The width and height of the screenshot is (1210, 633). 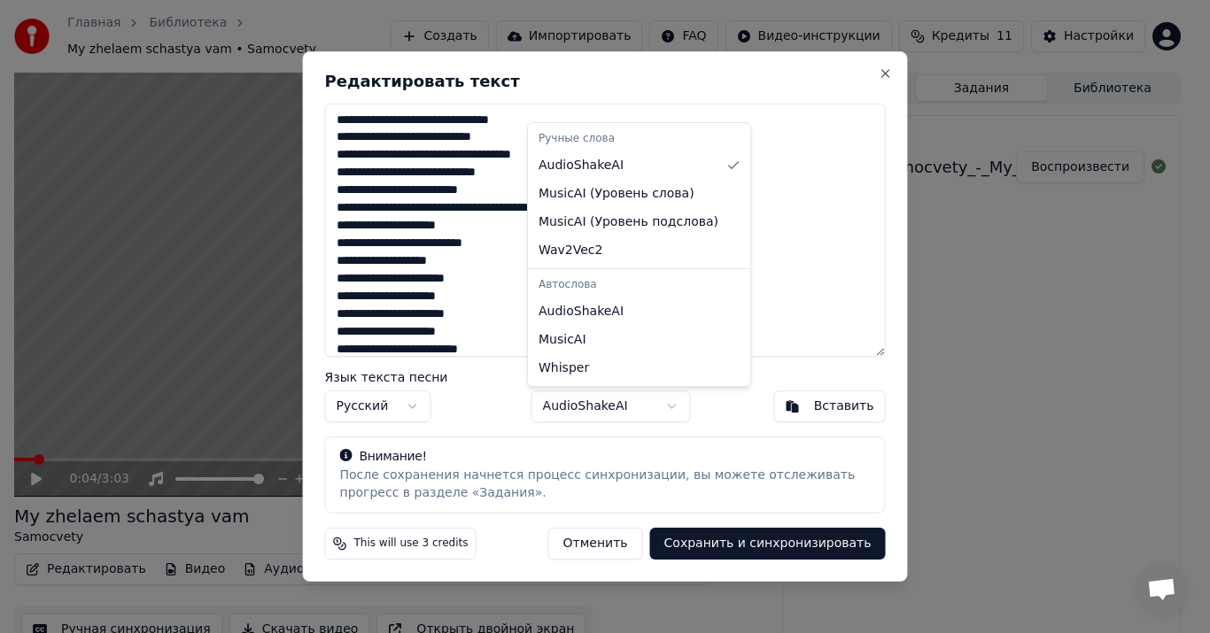 What do you see at coordinates (562, 340) in the screenshot?
I see `span: MusicAI` at bounding box center [562, 340].